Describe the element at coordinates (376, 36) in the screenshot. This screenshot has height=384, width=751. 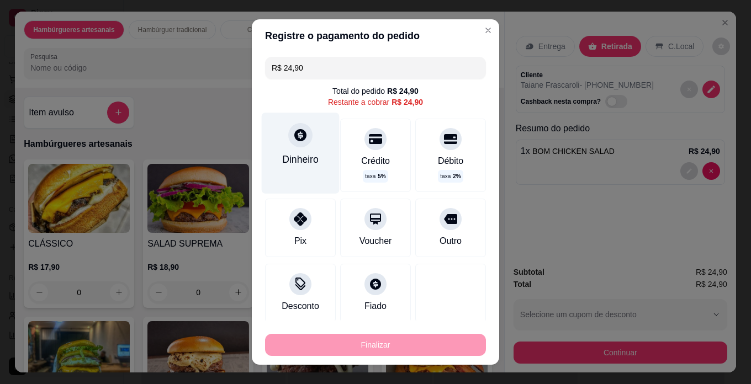
I see `header: Registre o pagamento do pedido` at that location.